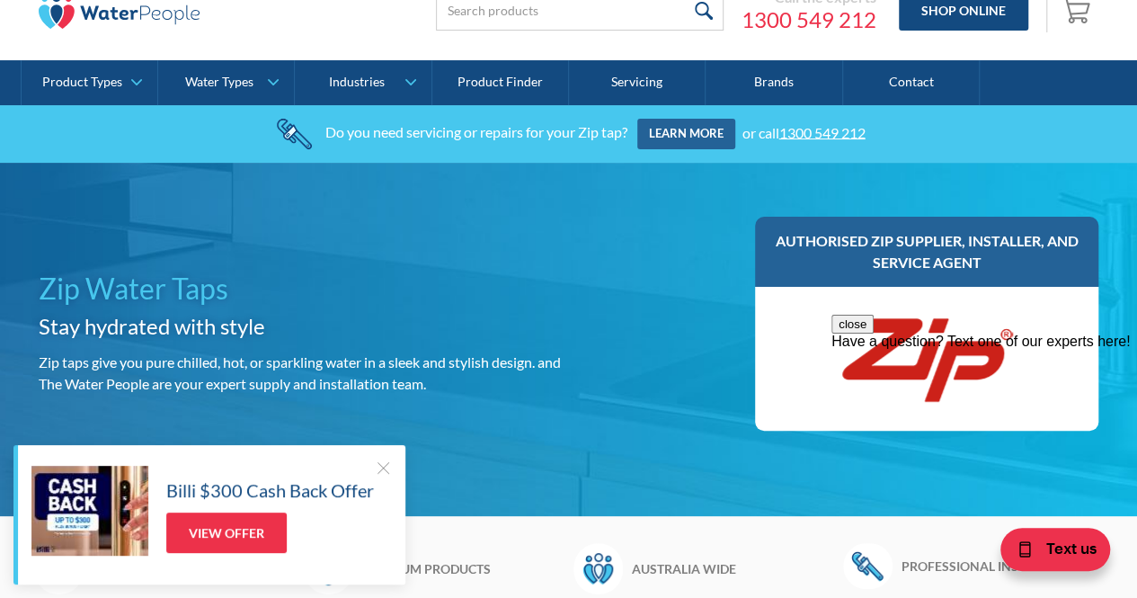  I want to click on h1: Zip Water Taps, so click(300, 289).